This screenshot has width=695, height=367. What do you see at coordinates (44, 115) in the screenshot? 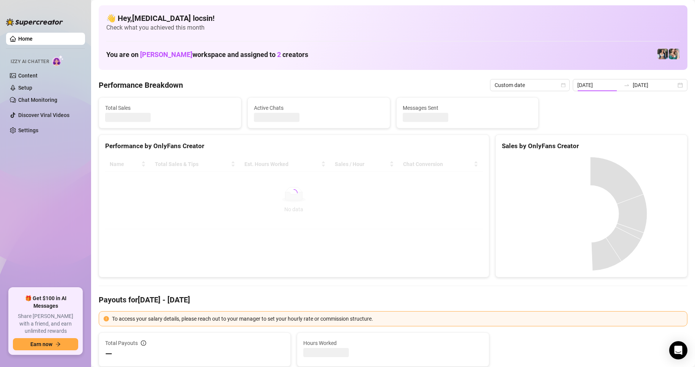
I see `a: Discover Viral Videos` at bounding box center [44, 115].